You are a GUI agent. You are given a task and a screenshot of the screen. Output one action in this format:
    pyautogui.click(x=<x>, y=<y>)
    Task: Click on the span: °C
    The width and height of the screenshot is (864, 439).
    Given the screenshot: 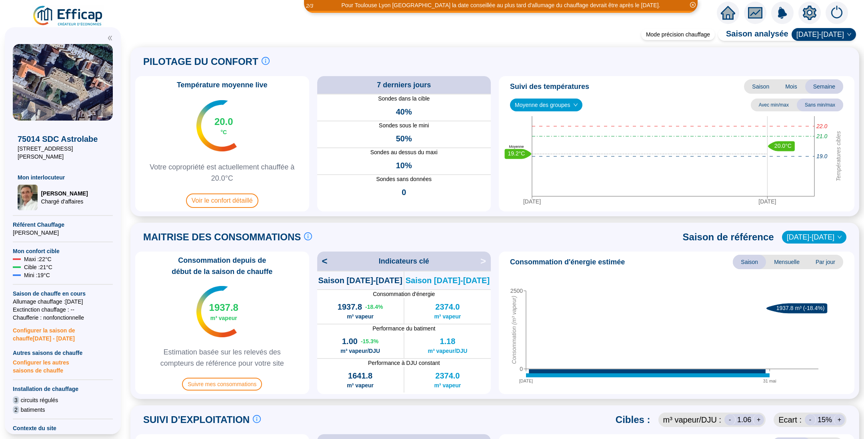 What is the action you would take?
    pyautogui.click(x=224, y=132)
    